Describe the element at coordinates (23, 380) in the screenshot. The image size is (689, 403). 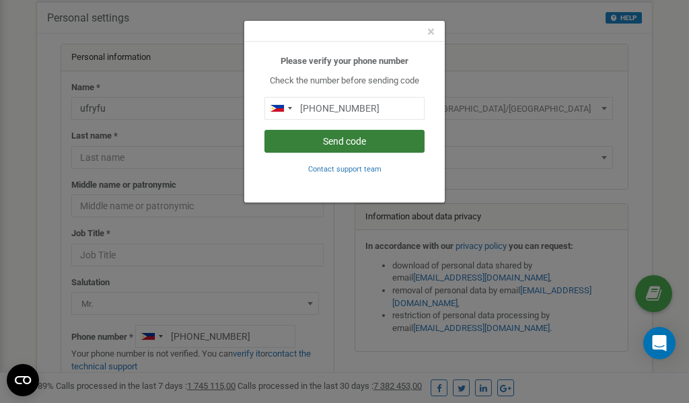
I see `button: Open CMP widget` at that location.